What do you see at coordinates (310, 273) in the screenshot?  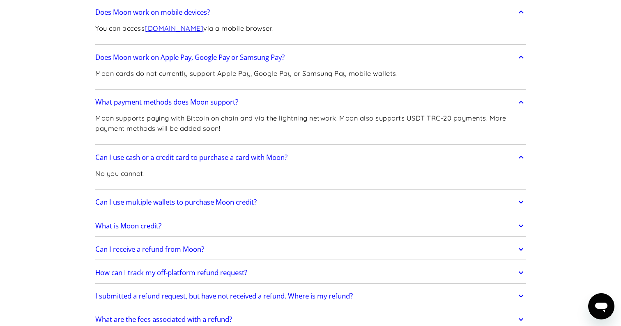 I see `a: How can I track my off-platform refund request?` at bounding box center [310, 273].